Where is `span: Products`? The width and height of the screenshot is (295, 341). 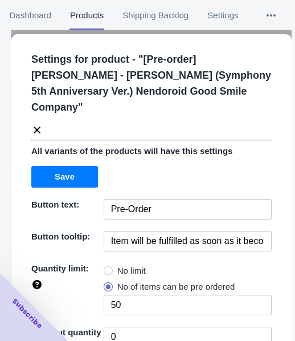
span: Products is located at coordinates (87, 15).